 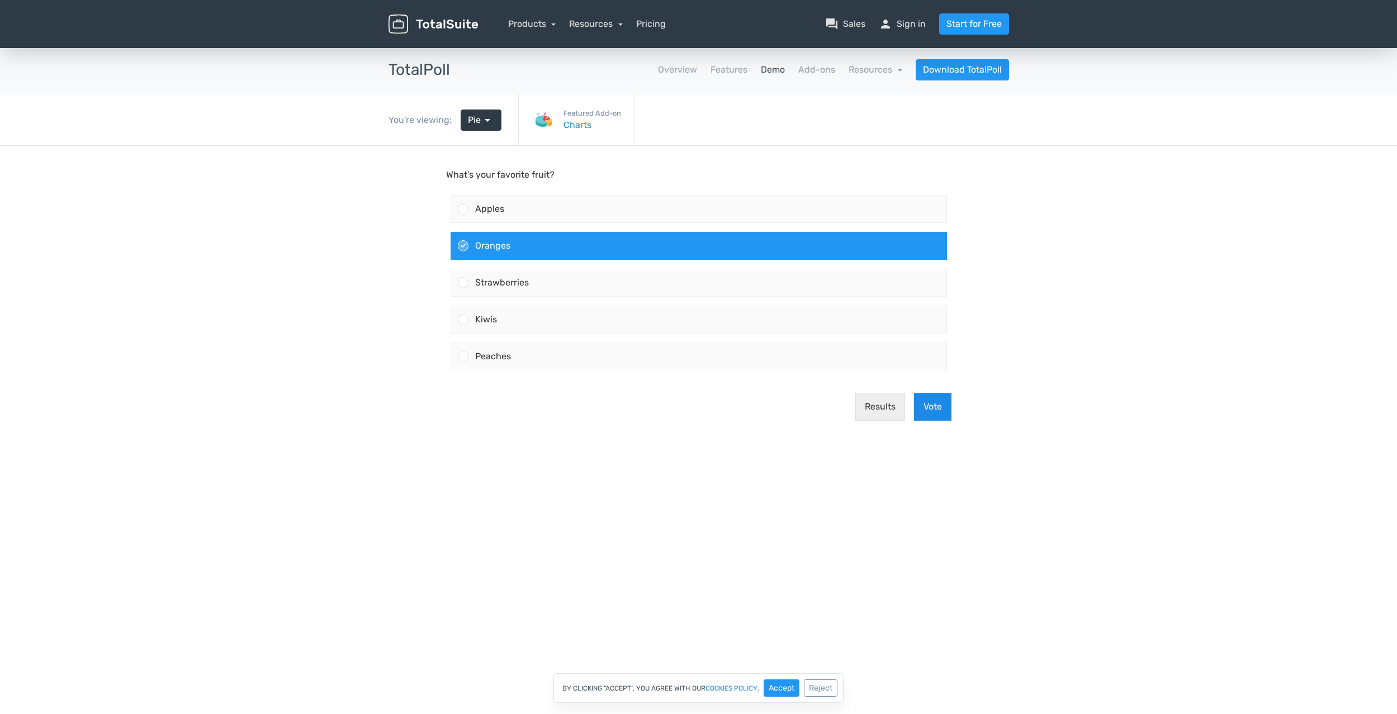 I want to click on div: By clicking "Accept", you agree with our ., so click(x=698, y=688).